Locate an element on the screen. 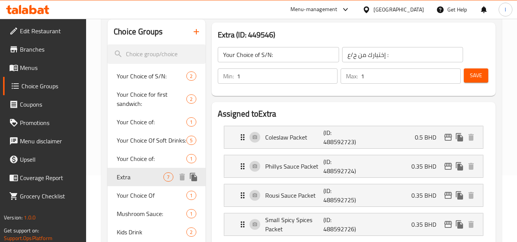 This screenshot has height=242, width=517. a: Edit Restaurant is located at coordinates (45, 31).